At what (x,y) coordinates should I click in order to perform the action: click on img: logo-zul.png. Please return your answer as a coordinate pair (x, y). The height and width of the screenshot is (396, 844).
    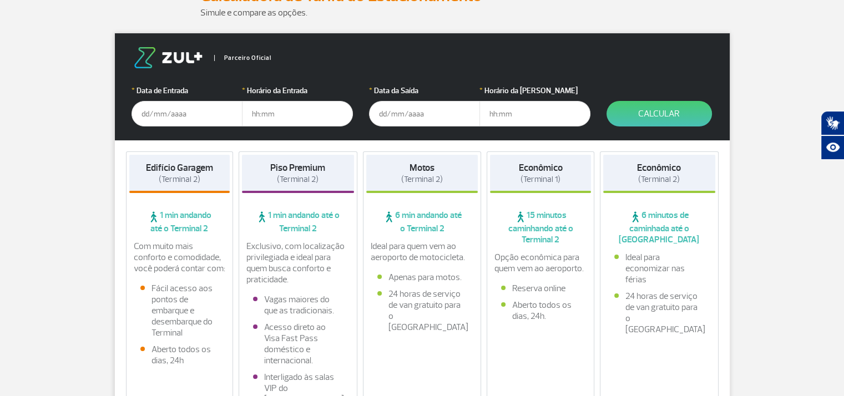
    Looking at the image, I should click on (168, 58).